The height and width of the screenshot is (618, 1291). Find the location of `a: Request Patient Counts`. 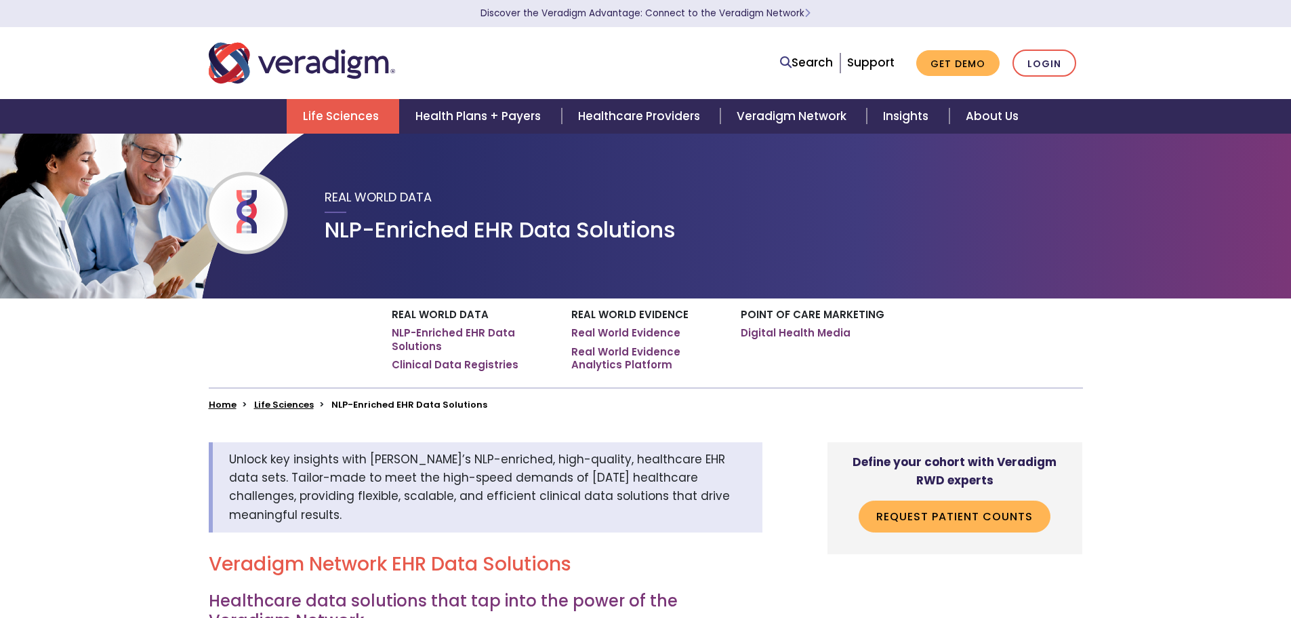

a: Request Patient Counts is located at coordinates (954, 516).